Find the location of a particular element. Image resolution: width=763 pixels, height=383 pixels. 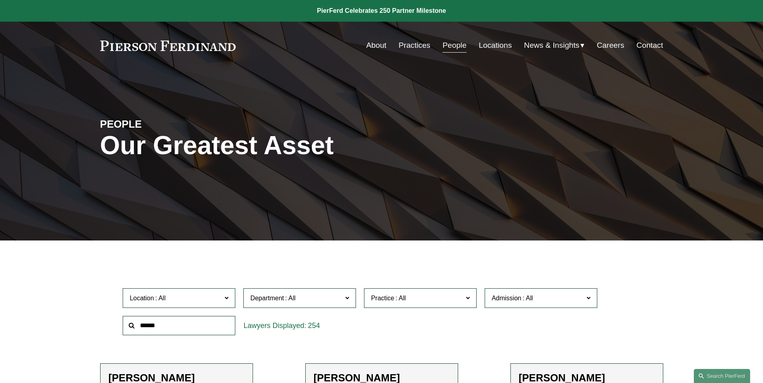

h1: Our Greatest Asset is located at coordinates (287, 146).